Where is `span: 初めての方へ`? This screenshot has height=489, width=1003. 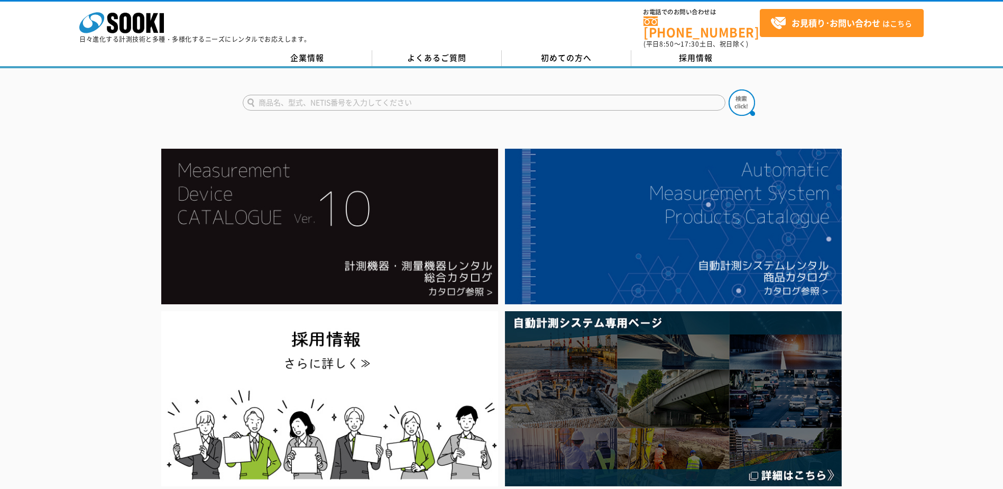
span: 初めての方へ is located at coordinates (566, 58).